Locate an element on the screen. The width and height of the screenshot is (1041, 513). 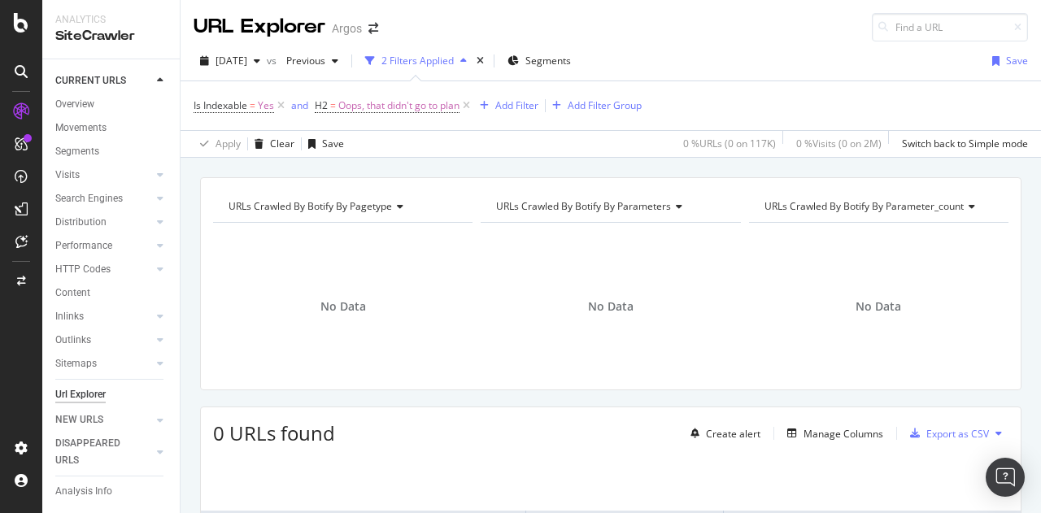
div: 2 Filters Applied is located at coordinates (417, 60).